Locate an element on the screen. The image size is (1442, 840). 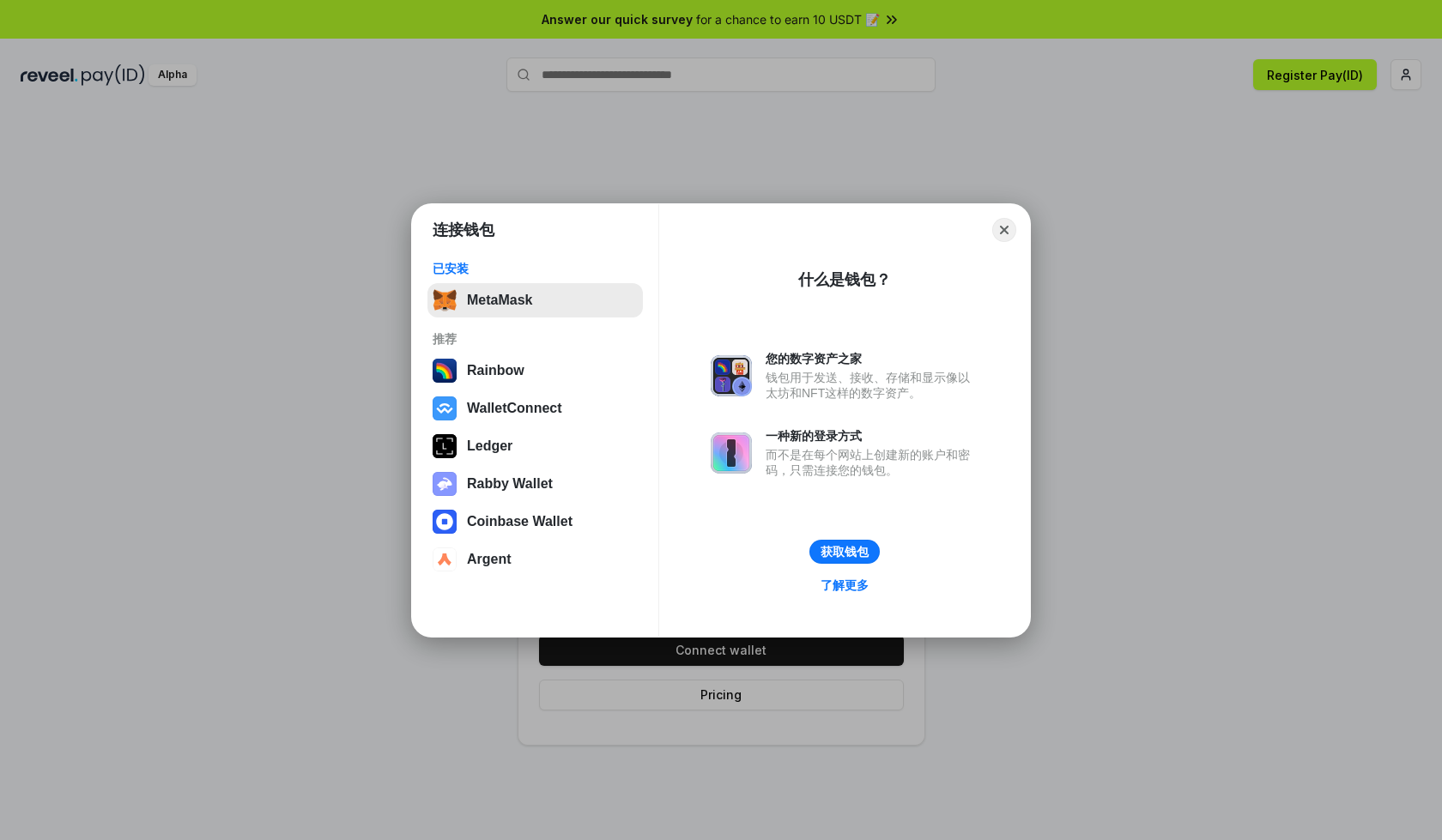
div: Rabby Wallet is located at coordinates (510, 484).